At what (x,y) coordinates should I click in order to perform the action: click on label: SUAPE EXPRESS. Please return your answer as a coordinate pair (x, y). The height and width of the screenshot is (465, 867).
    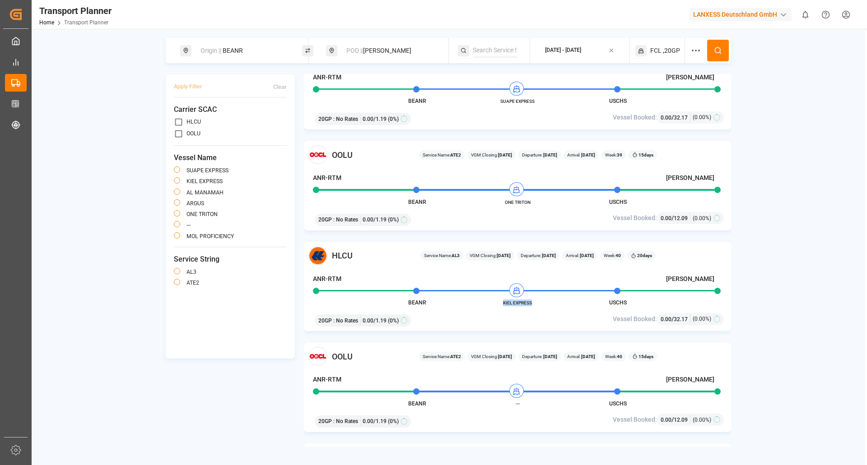
    Looking at the image, I should click on (207, 171).